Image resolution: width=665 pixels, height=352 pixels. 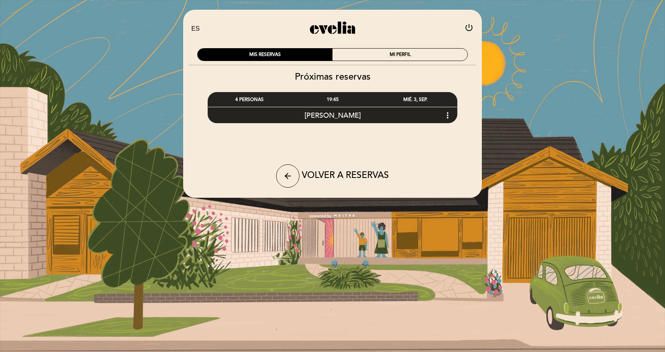 I want to click on h2: Próximas reservas, so click(x=333, y=77).